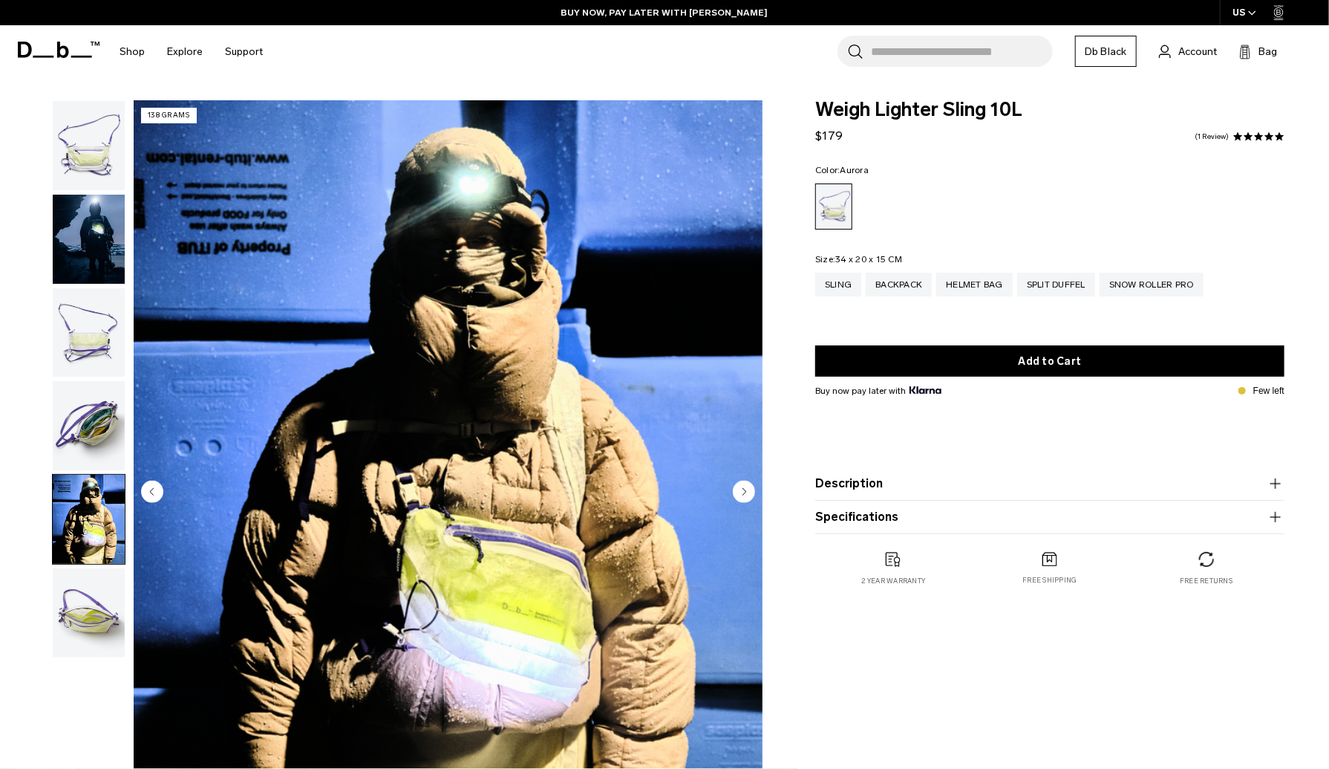  What do you see at coordinates (1269, 391) in the screenshot?
I see `p: Few left` at bounding box center [1269, 391].